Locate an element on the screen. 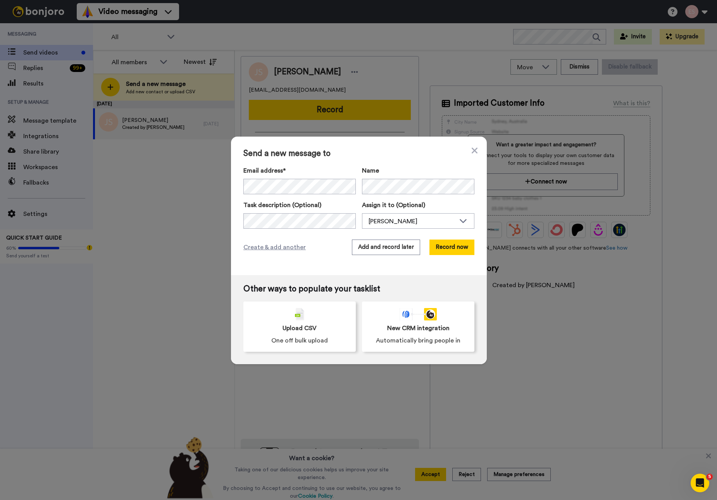 The image size is (717, 500). span: Upload CSV is located at coordinates (299, 328).